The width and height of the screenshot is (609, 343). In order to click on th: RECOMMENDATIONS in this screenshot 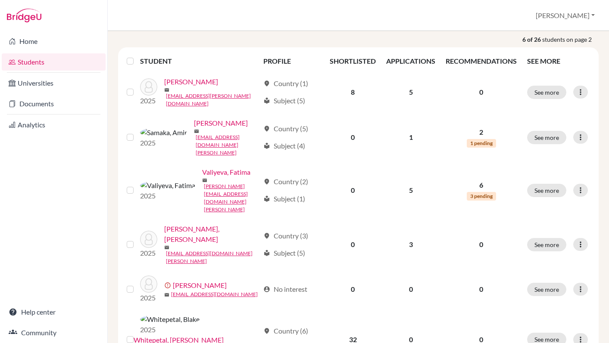, I will do `click(481, 61)`.